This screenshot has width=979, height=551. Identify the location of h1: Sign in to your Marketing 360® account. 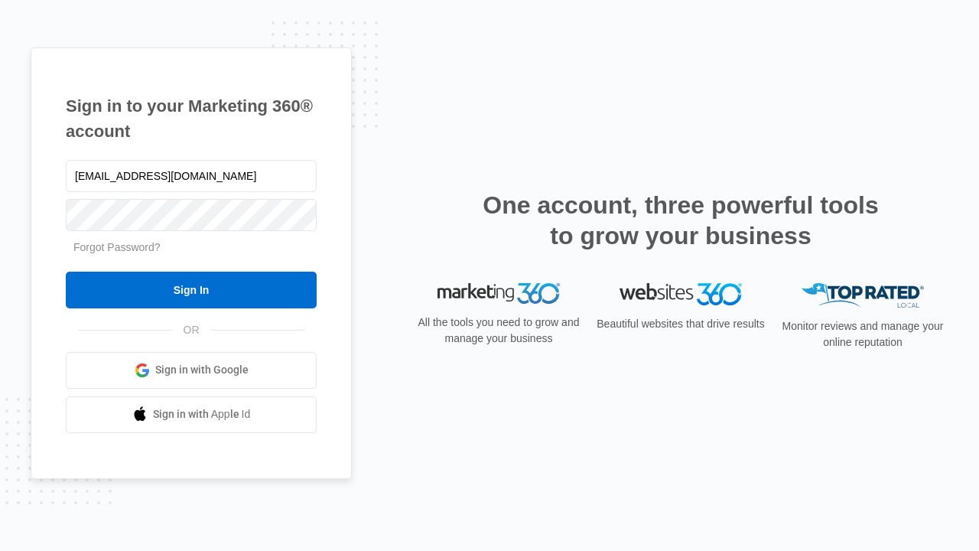
(191, 119).